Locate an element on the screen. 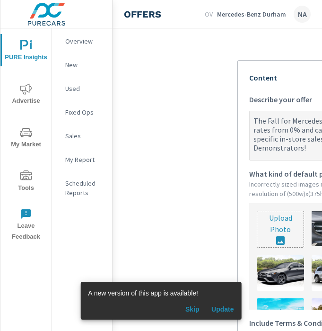 This screenshot has width=322, height=331. span: My Market is located at coordinates (26, 138).